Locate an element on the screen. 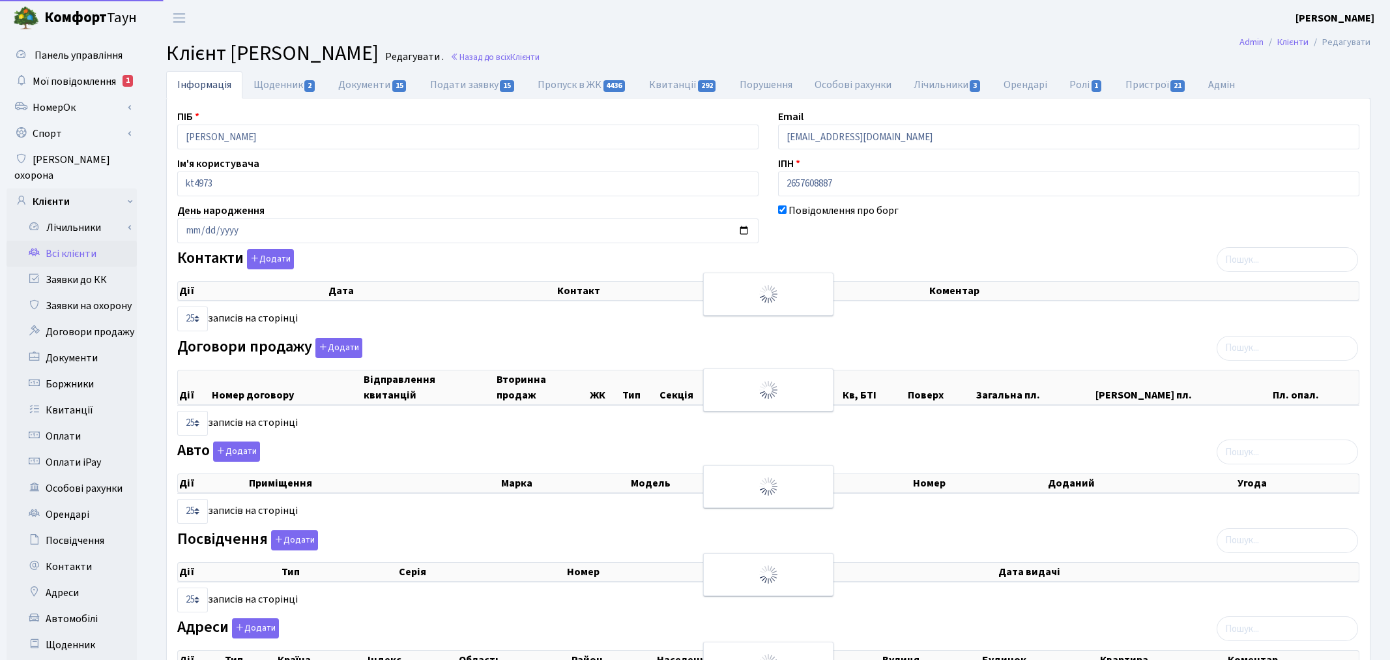  th: Кв, БТІ is located at coordinates (874, 387).